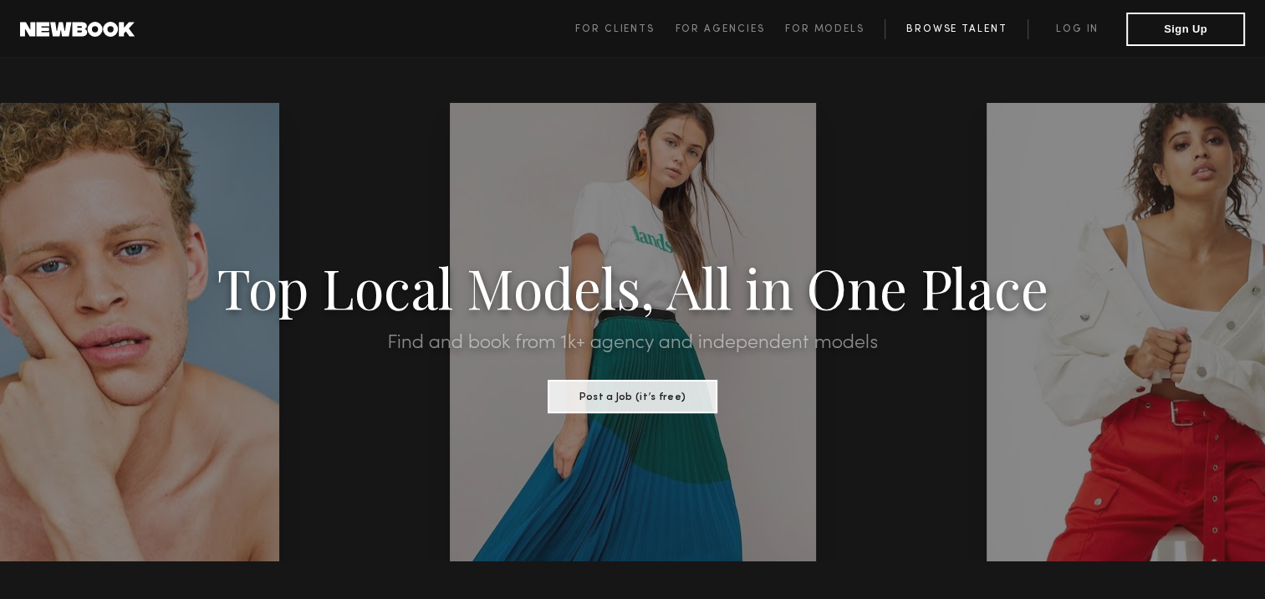 This screenshot has width=1265, height=599. Describe the element at coordinates (632, 396) in the screenshot. I see `button: Post a Job (it’s free)` at that location.